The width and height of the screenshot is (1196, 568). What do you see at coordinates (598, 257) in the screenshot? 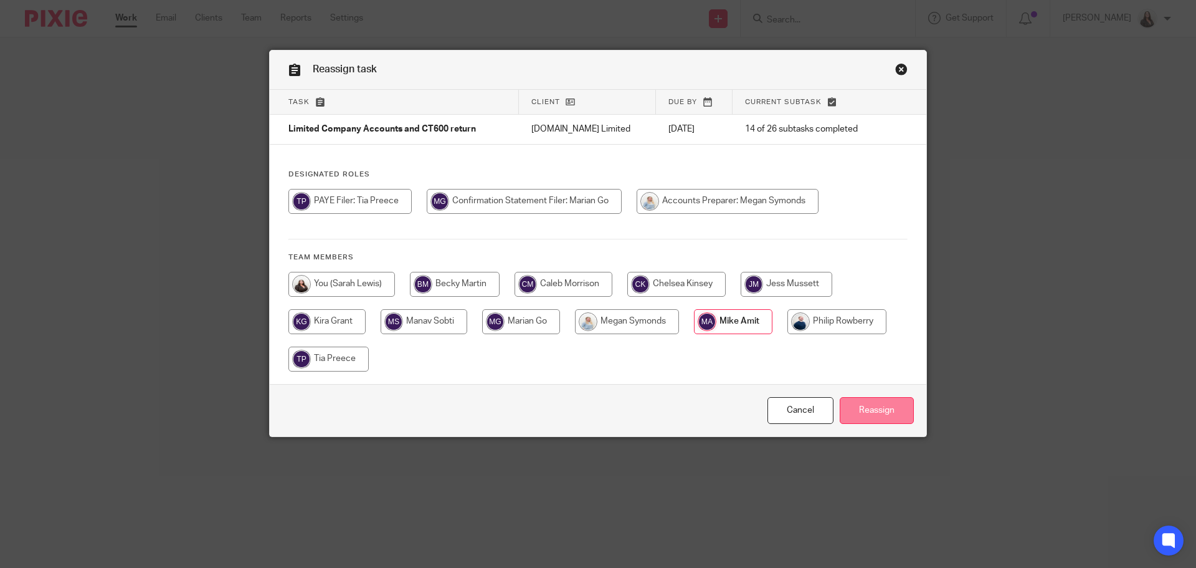
I see `h4: Team members` at bounding box center [598, 257].